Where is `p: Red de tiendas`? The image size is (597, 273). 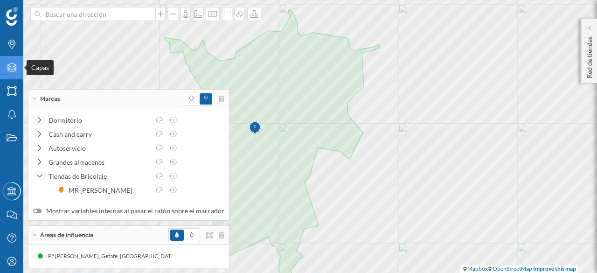
p: Red de tiendas is located at coordinates (590, 56).